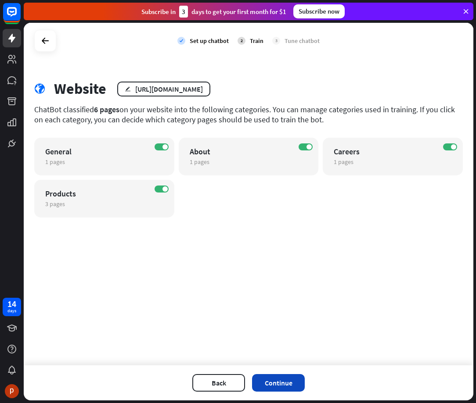  What do you see at coordinates (128, 89) in the screenshot?
I see `i: edit` at bounding box center [128, 89].